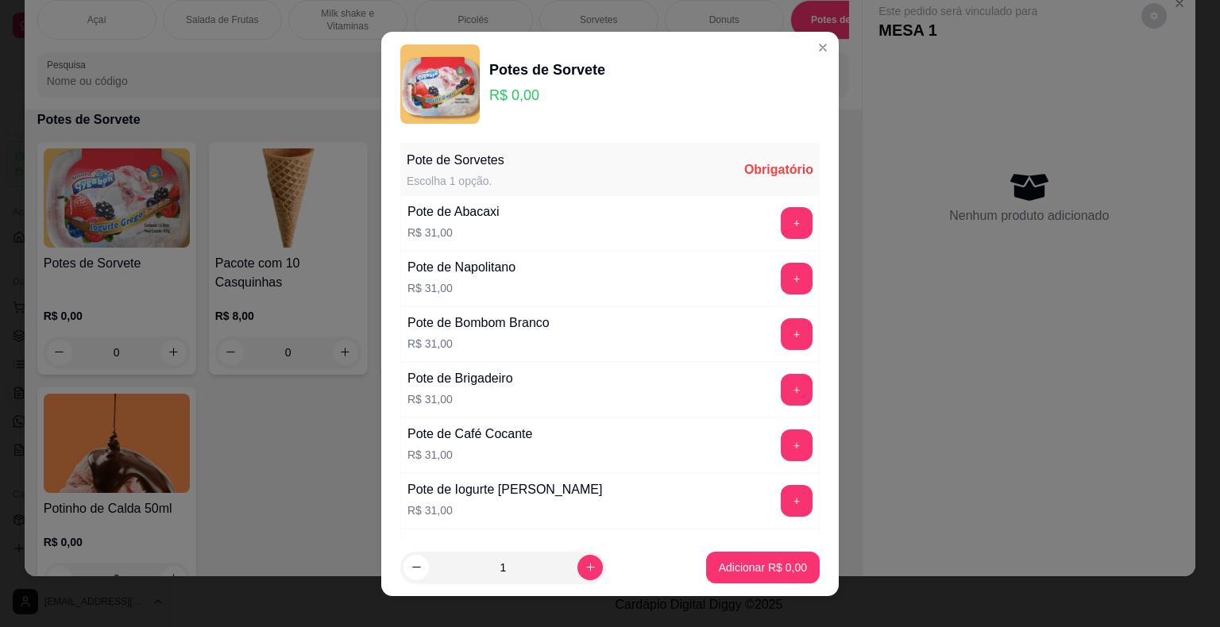 This screenshot has width=1220, height=627. I want to click on div: Pote de Café Cocante, so click(469, 434).